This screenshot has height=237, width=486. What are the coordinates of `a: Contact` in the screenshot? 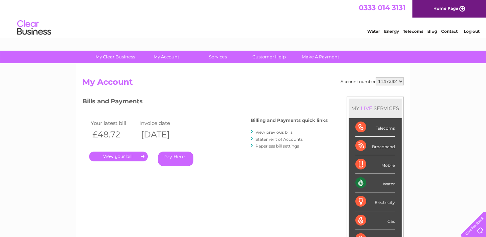 It's located at (450, 31).